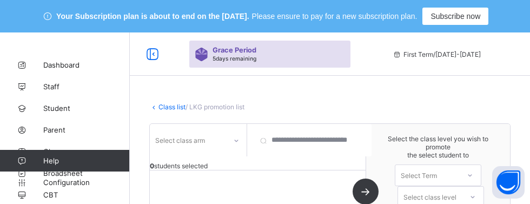 Image resolution: width=530 pixels, height=204 pixels. I want to click on span: 5 days remaining, so click(234, 58).